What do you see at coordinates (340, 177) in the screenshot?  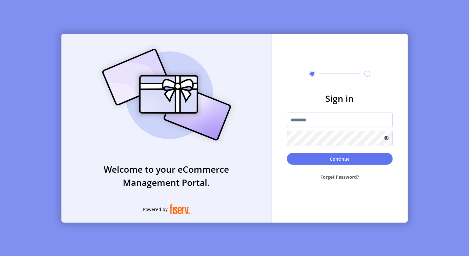 I see `button: Forget Password?` at bounding box center [340, 177].